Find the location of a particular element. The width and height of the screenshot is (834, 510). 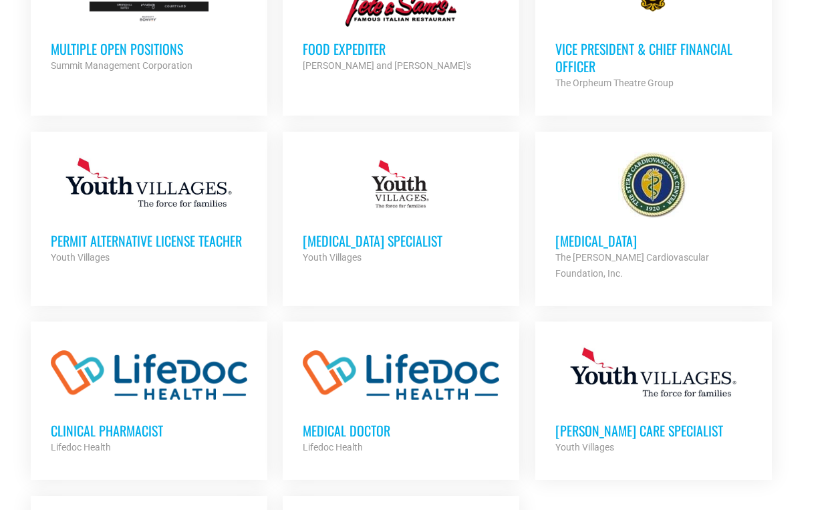

h3: Clinical Pharmacist is located at coordinates (149, 431).